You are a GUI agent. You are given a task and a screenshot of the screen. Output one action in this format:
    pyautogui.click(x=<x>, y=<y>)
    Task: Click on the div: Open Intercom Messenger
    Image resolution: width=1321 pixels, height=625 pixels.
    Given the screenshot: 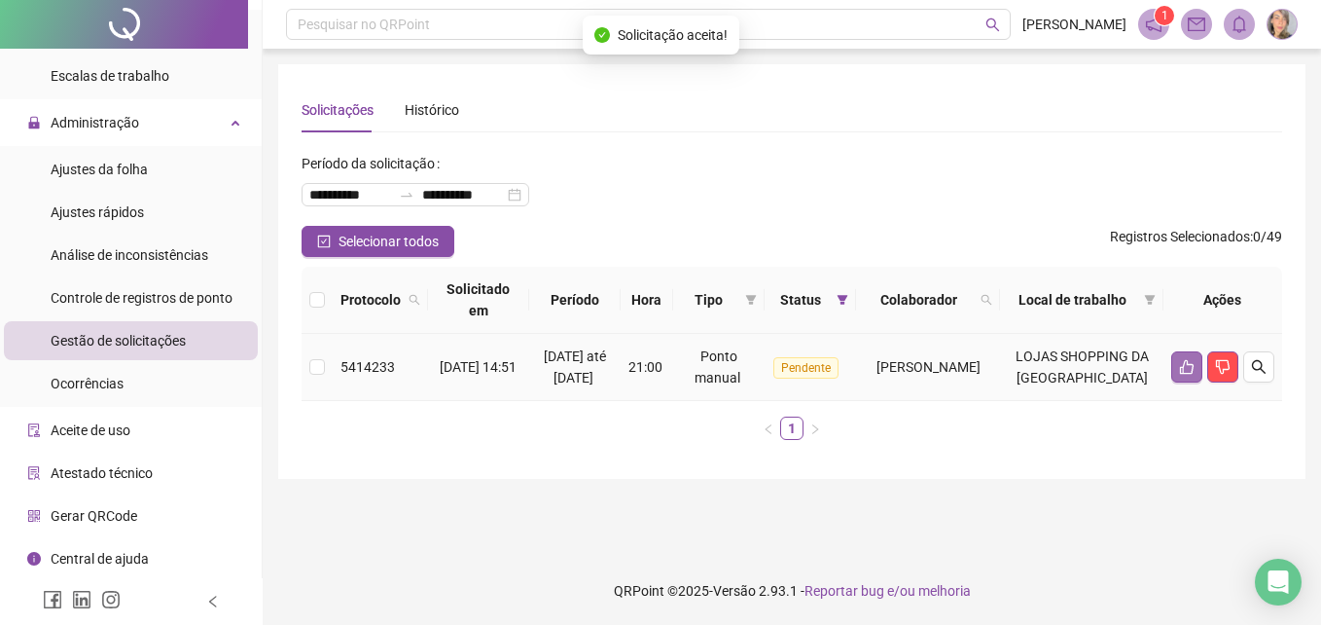 What is the action you would take?
    pyautogui.click(x=1279, y=582)
    